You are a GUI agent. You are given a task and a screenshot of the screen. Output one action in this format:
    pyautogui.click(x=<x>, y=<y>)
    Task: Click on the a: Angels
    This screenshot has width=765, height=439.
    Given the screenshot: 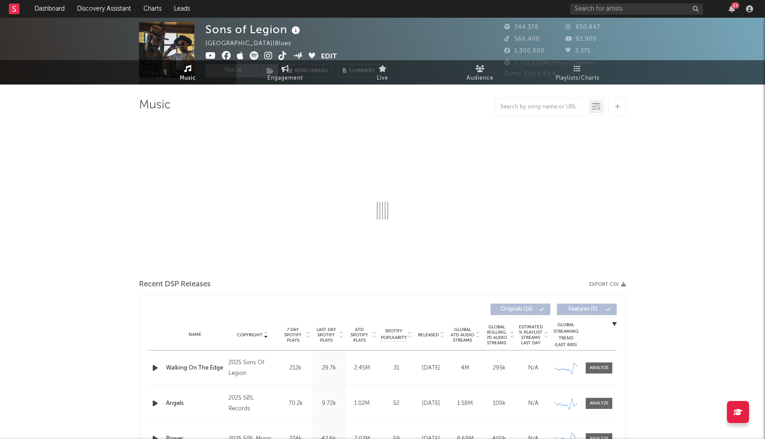 What is the action you would take?
    pyautogui.click(x=195, y=404)
    